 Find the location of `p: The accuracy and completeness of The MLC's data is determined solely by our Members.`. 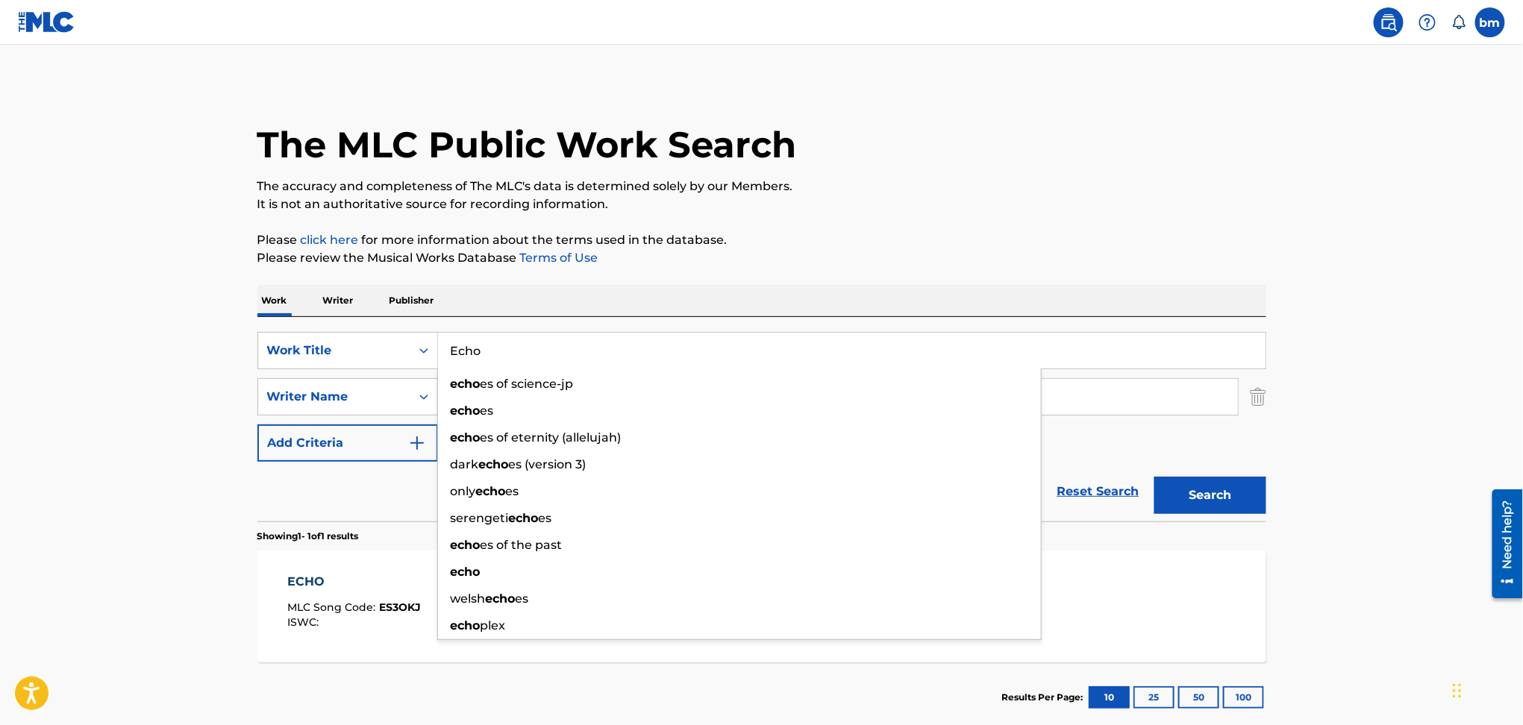

p: The accuracy and completeness of The MLC's data is determined solely by our Members. is located at coordinates (762, 187).